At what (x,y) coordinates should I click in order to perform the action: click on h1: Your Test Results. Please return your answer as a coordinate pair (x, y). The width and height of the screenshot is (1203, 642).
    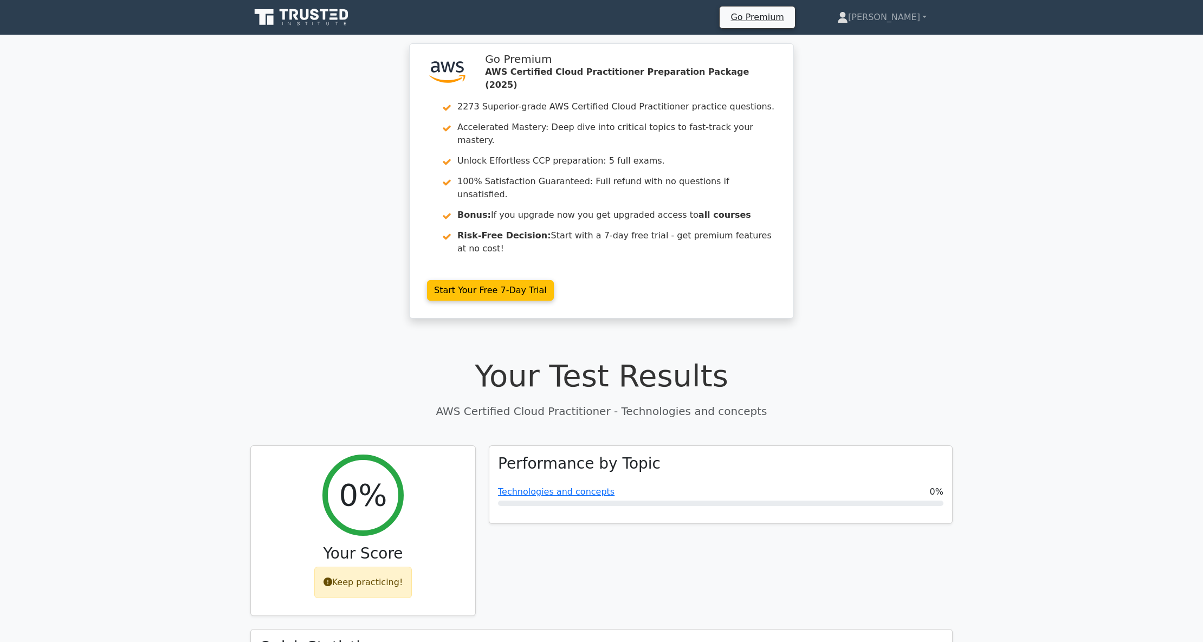
    Looking at the image, I should click on (602, 376).